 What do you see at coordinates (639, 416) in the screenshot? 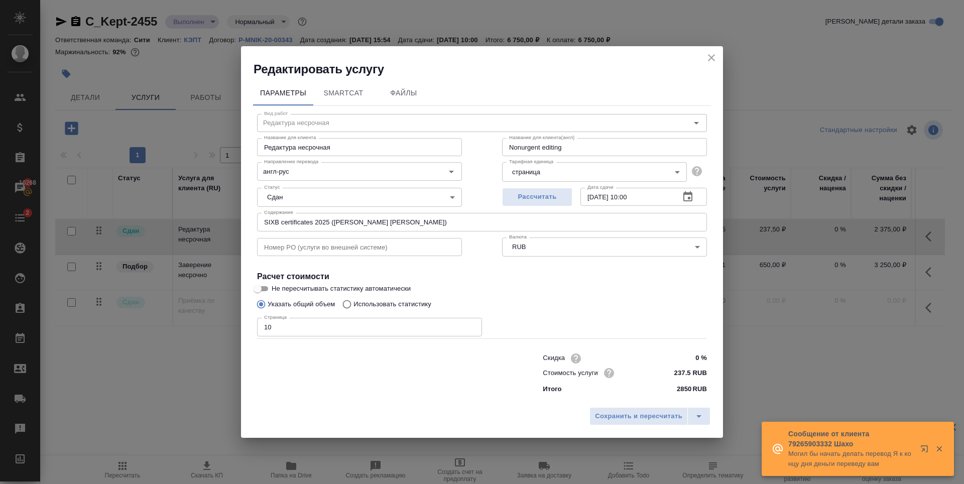
I see `button: Сохранить и пересчитать` at bounding box center [639, 416].